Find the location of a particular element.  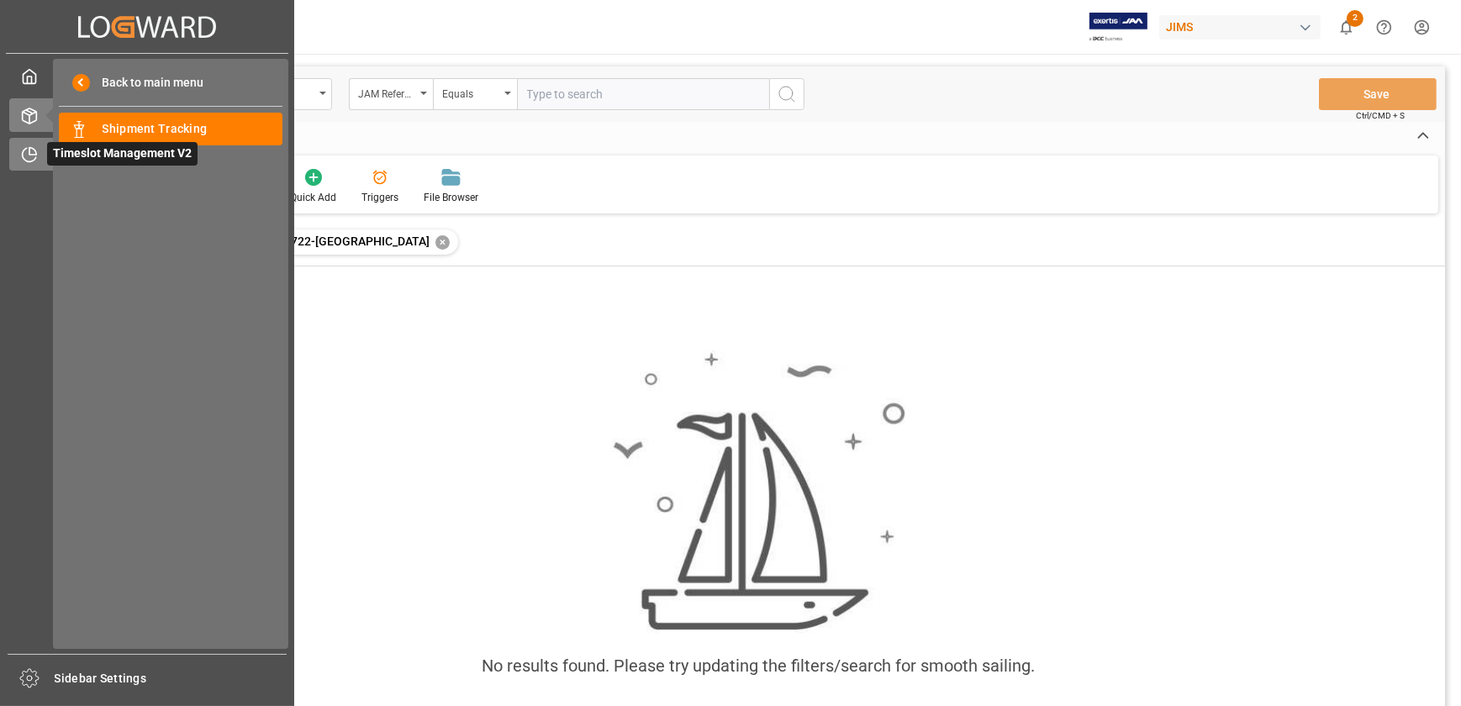

input: Type to search is located at coordinates (643, 94).